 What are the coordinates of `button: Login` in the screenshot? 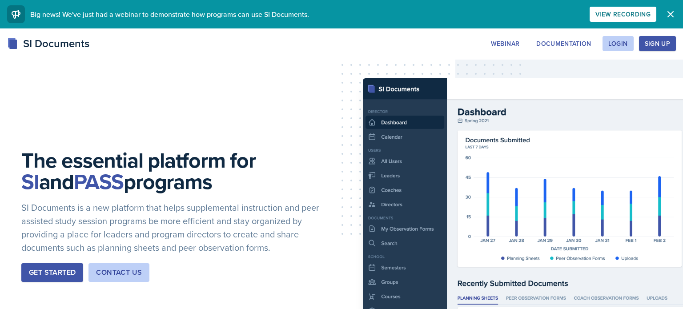 It's located at (618, 44).